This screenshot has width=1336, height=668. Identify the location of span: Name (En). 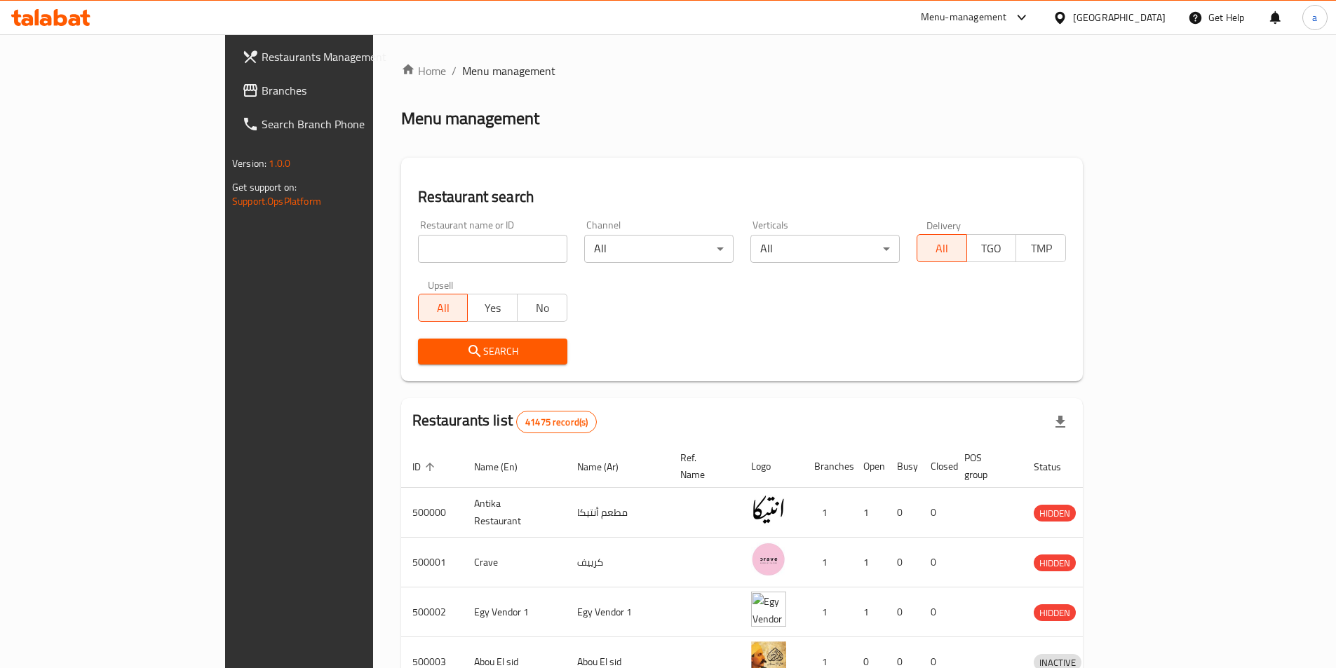
(505, 467).